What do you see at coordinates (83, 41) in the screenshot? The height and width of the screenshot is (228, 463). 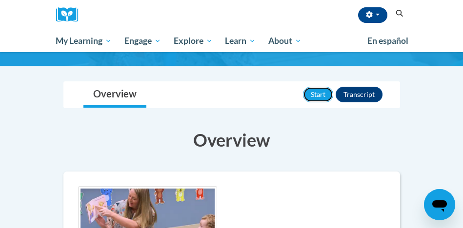 I see `span: My Learning` at bounding box center [83, 41].